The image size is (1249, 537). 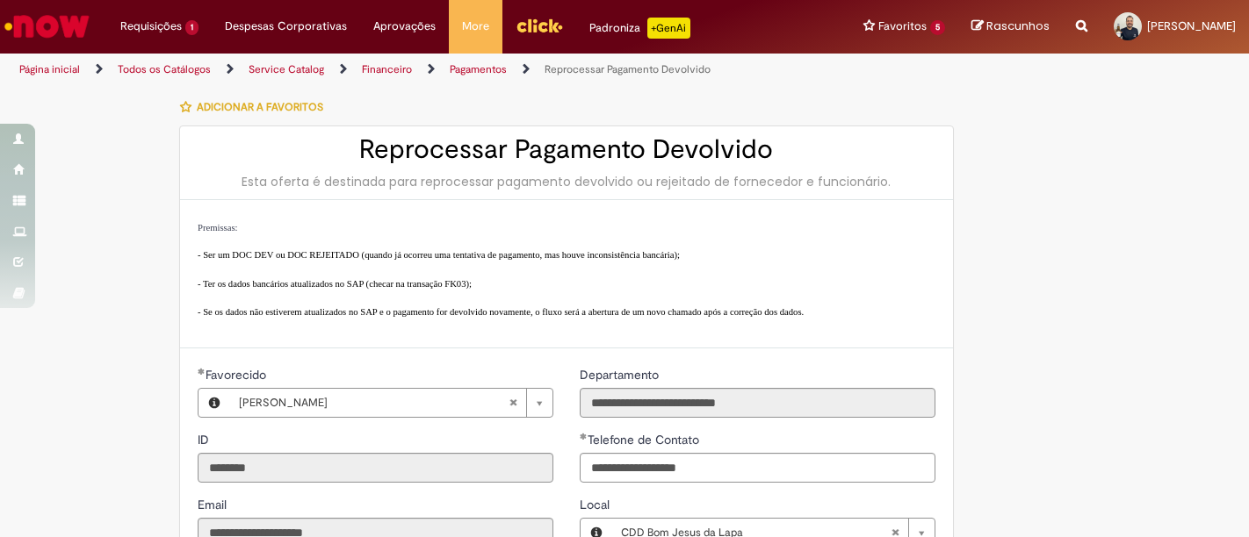 What do you see at coordinates (596, 505) in the screenshot?
I see `span: Local` at bounding box center [596, 505].